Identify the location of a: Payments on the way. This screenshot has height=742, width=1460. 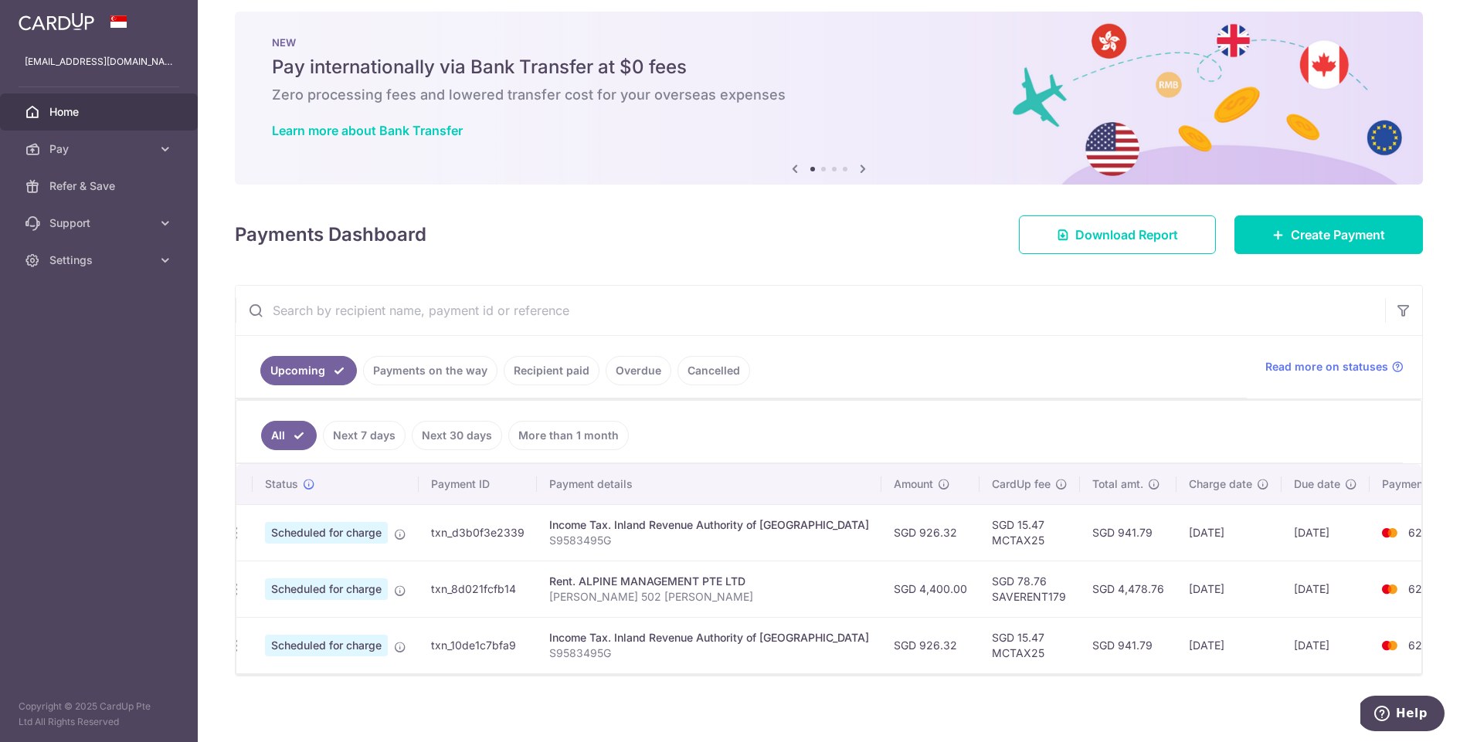
(430, 371).